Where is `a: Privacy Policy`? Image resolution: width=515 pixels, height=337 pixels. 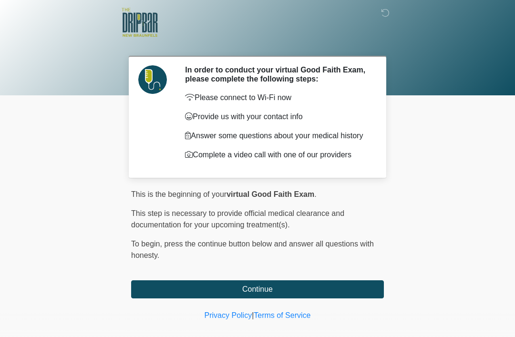
a: Privacy Policy is located at coordinates (228, 315).